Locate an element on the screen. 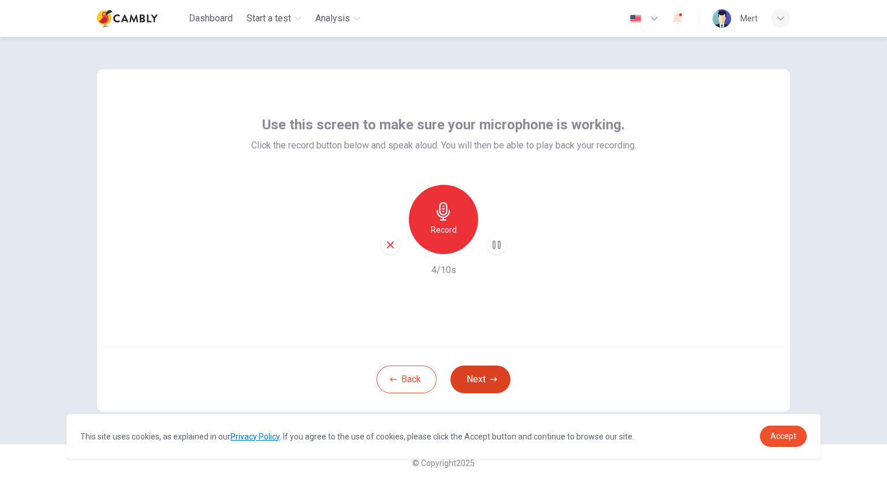 The height and width of the screenshot is (477, 887). button: Next is located at coordinates (480, 379).